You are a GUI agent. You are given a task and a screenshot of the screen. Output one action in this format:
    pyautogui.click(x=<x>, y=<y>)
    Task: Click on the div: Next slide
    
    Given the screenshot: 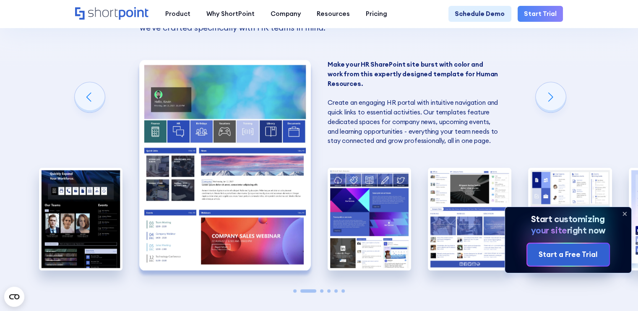 What is the action you would take?
    pyautogui.click(x=551, y=97)
    